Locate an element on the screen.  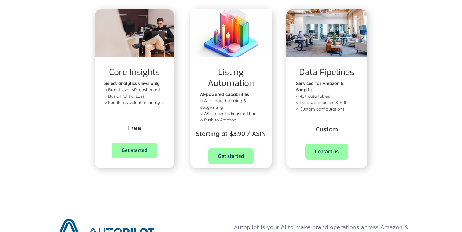
p: Starting at $3.90 / ASIN is located at coordinates (231, 134).